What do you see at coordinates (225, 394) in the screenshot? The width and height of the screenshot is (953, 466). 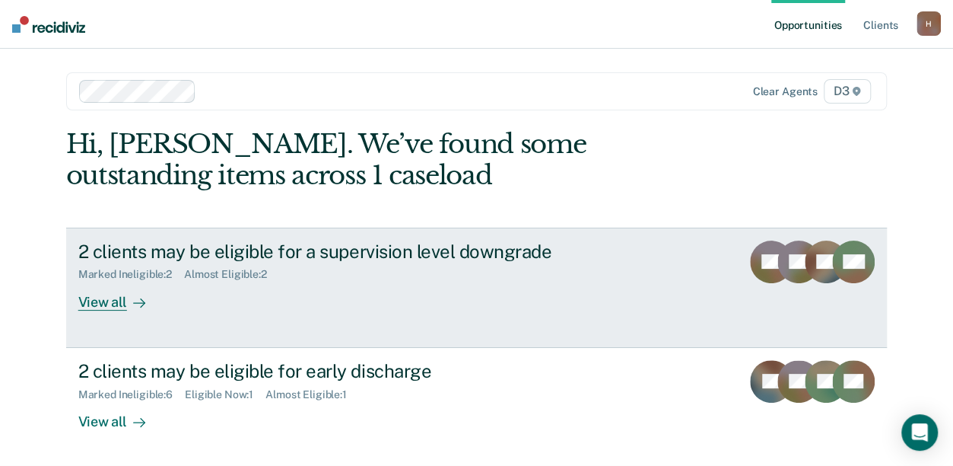 I see `div: Eligible Now : 1` at bounding box center [225, 394].